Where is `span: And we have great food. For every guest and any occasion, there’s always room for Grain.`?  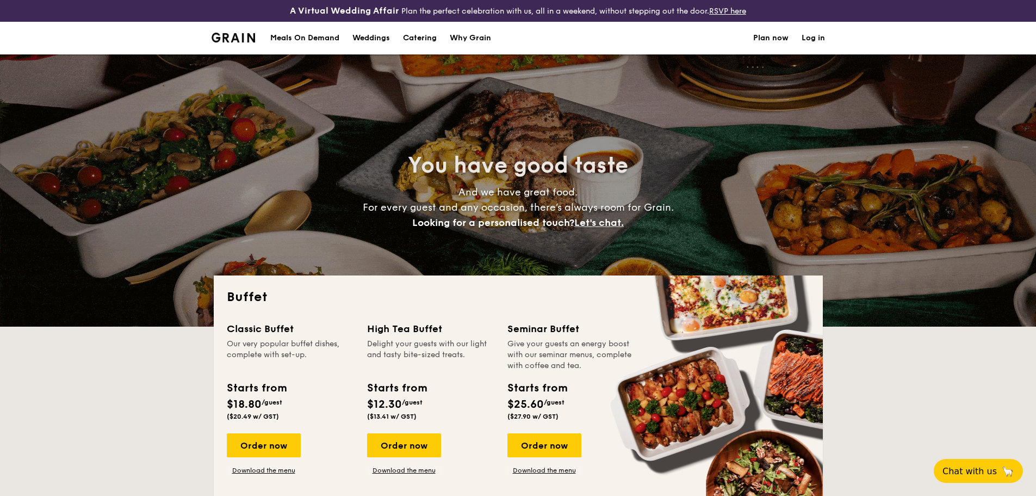
span: And we have great food. For every guest and any occasion, there’s always room for Grain. is located at coordinates (518, 207).